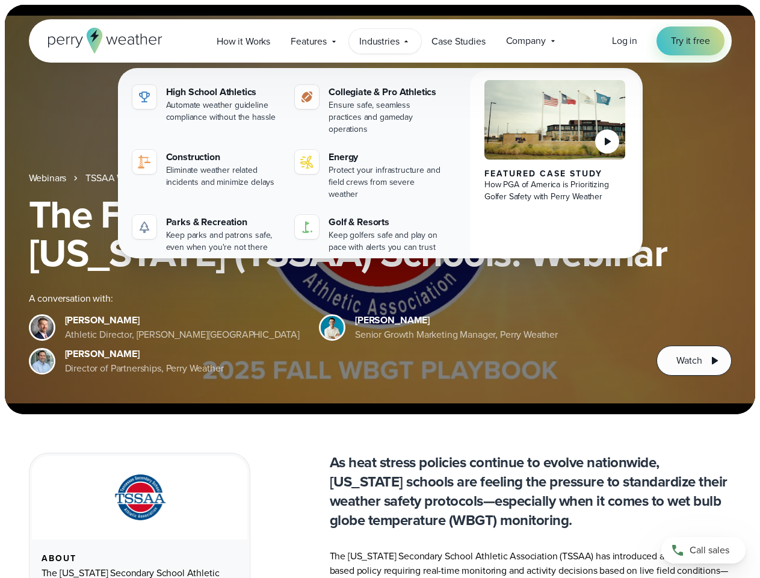  I want to click on span: Company, so click(526, 41).